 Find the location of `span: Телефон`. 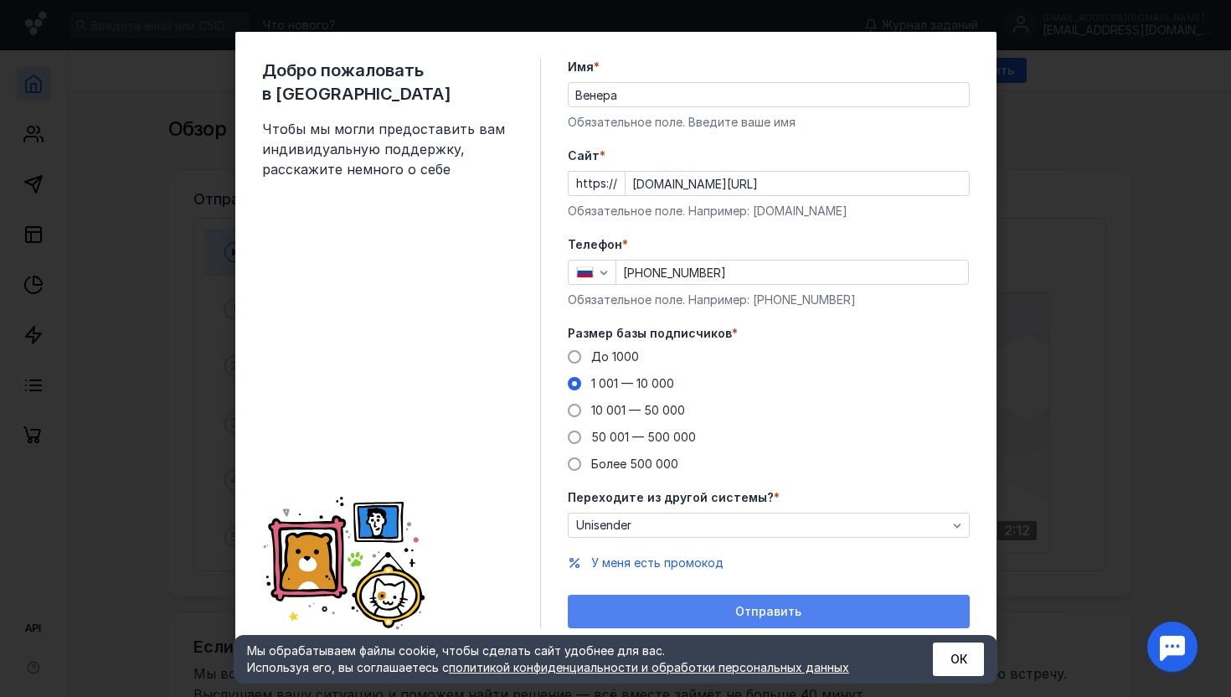

span: Телефон is located at coordinates (594, 244).